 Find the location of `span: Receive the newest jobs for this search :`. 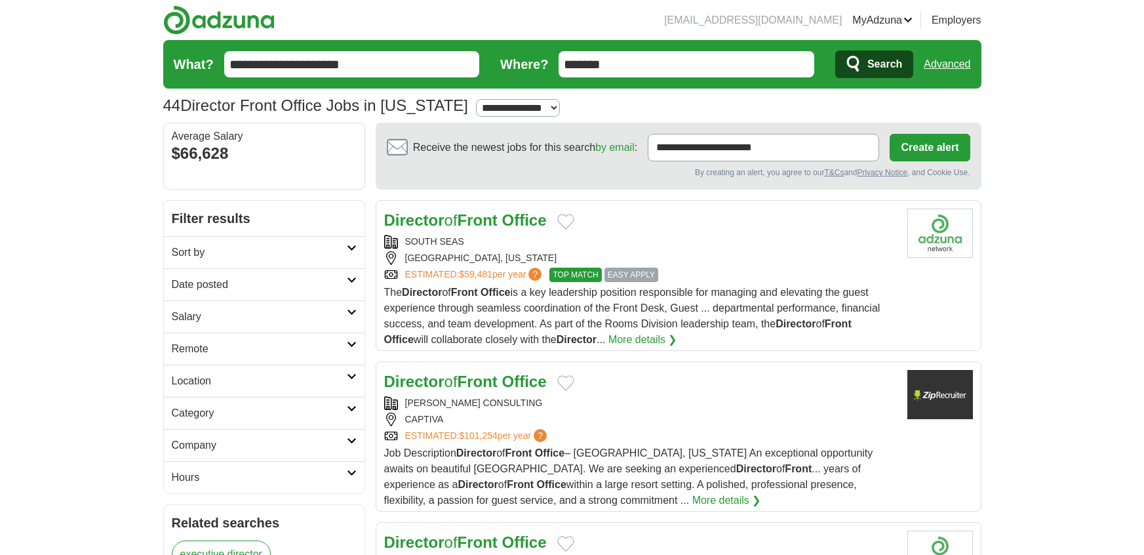

span: Receive the newest jobs for this search : is located at coordinates (525, 148).